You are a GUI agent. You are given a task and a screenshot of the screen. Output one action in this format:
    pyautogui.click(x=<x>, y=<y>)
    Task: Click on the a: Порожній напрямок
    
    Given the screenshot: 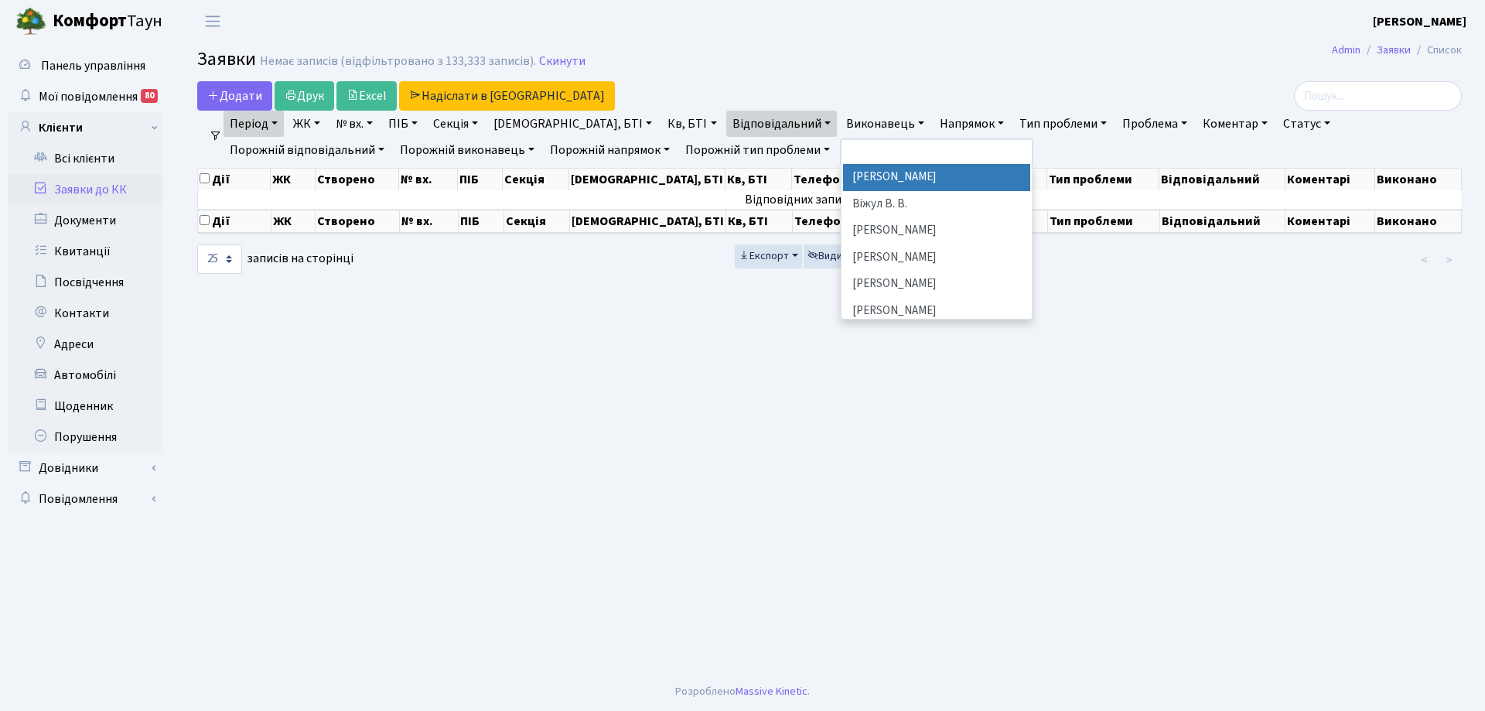 What is the action you would take?
    pyautogui.click(x=610, y=150)
    